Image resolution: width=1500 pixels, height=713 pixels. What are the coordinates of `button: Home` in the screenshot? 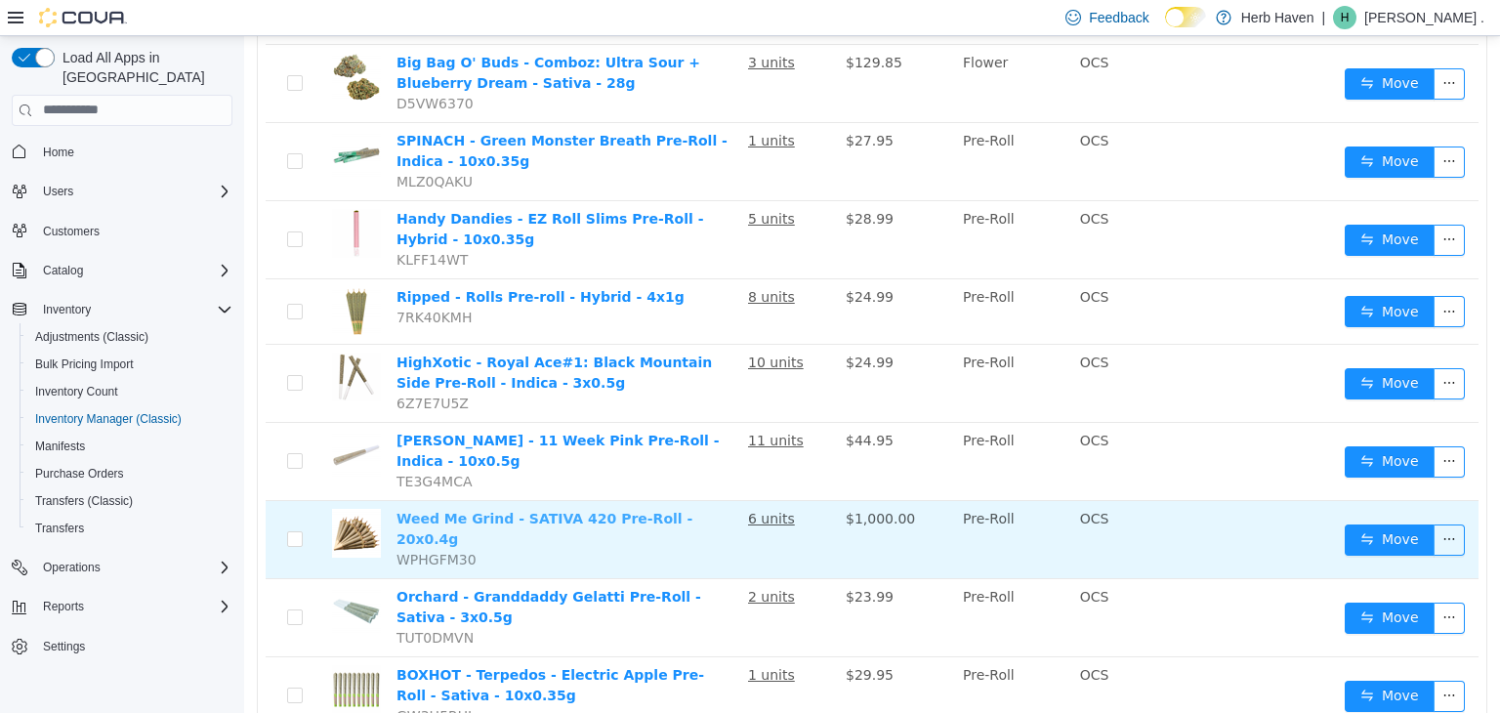 It's located at (122, 151).